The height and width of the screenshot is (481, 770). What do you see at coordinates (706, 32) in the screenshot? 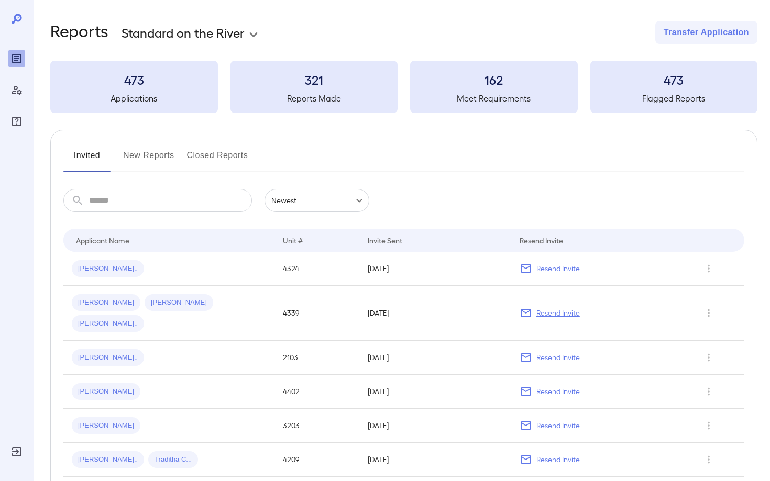
I see `button: Transfer Application` at bounding box center [706, 32].